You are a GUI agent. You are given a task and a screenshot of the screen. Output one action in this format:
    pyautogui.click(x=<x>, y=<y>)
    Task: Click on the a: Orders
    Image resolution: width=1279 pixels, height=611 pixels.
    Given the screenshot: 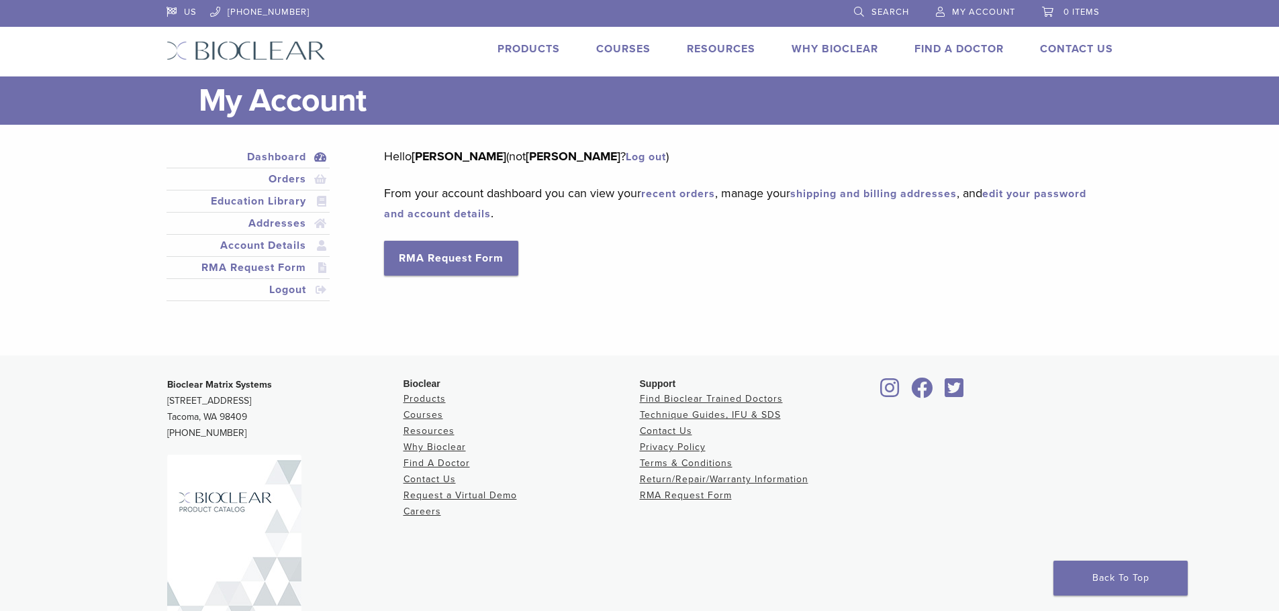 What is the action you would take?
    pyautogui.click(x=248, y=179)
    